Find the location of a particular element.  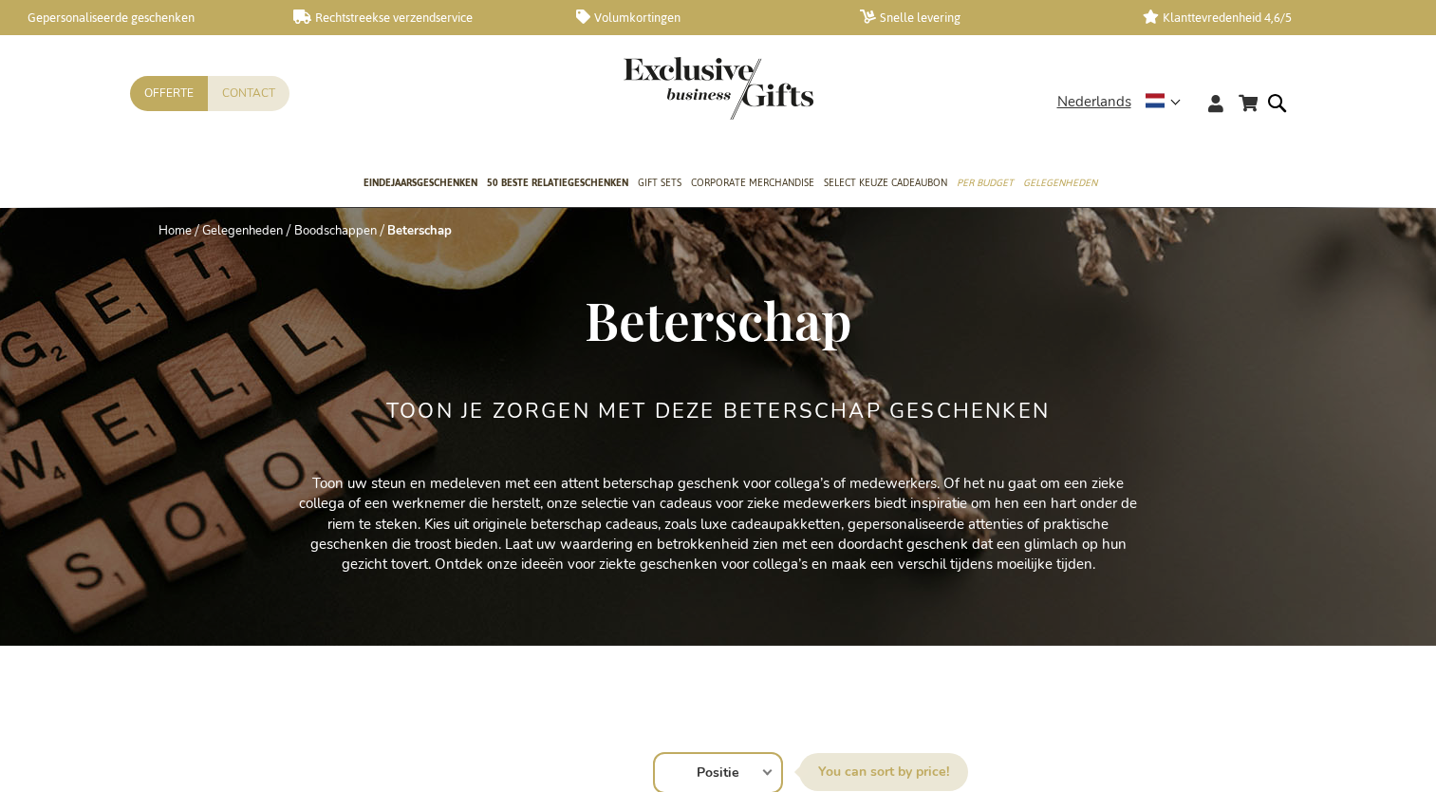

a: store logo is located at coordinates (671, 88).